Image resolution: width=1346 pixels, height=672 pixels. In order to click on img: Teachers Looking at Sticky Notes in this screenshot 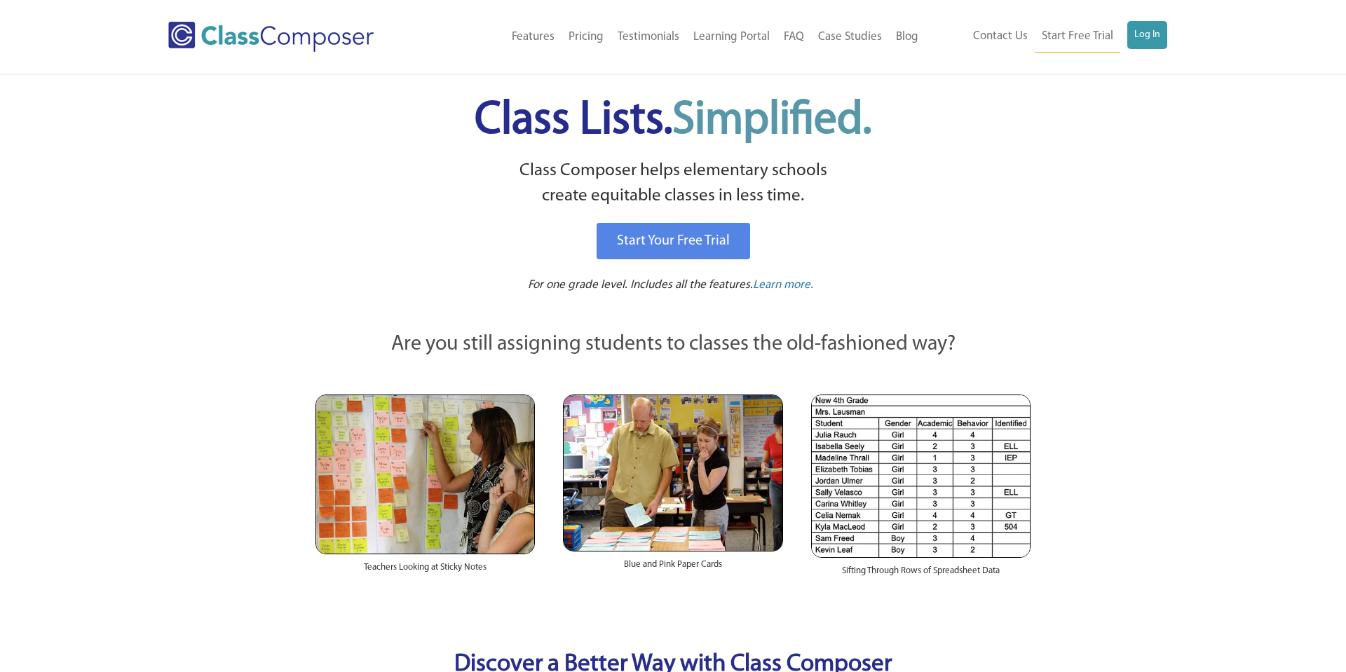, I will do `click(425, 475)`.